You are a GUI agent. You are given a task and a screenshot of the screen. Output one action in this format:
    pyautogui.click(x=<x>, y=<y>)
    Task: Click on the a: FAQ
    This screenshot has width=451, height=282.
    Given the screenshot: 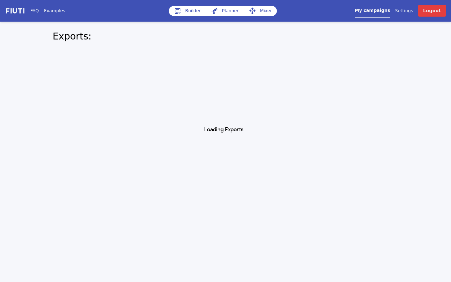 What is the action you would take?
    pyautogui.click(x=34, y=11)
    